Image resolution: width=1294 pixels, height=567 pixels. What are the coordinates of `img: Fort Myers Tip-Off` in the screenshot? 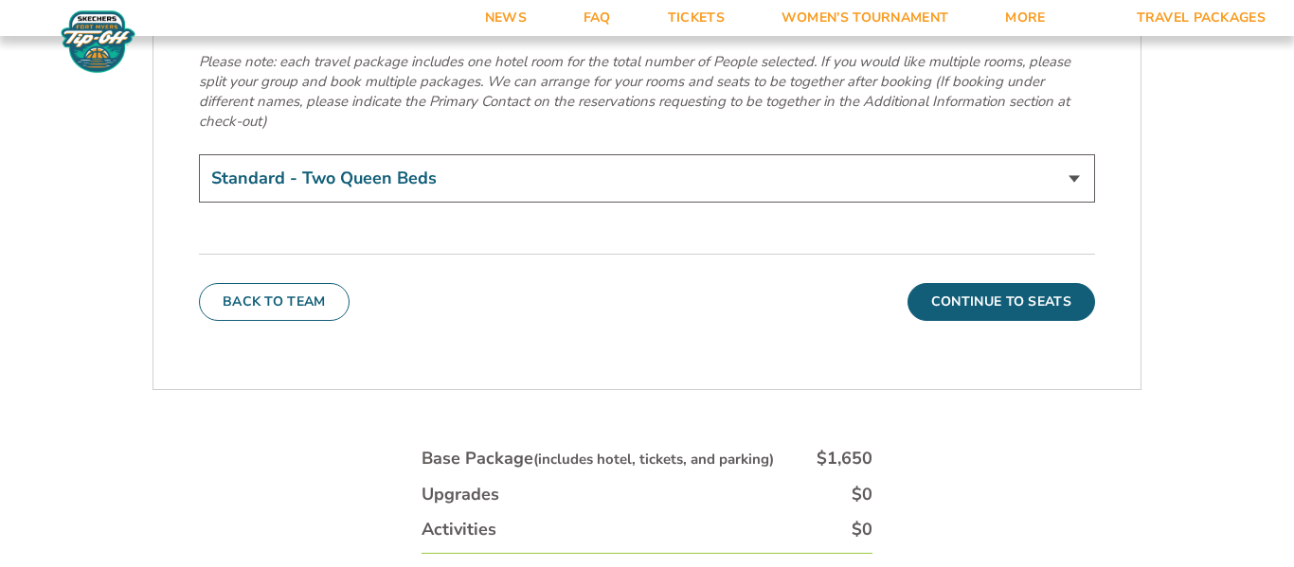 It's located at (98, 42).